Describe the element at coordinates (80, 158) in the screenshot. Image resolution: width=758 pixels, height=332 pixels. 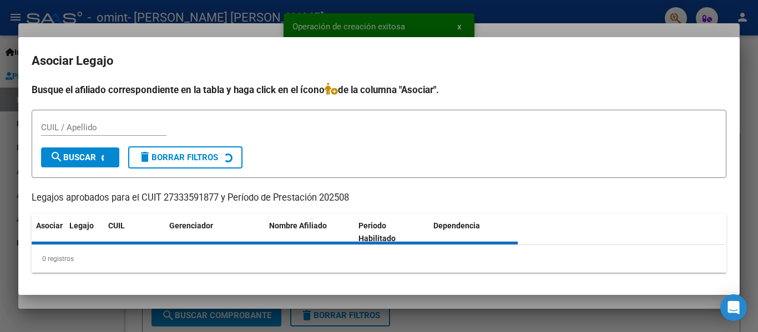
I see `button: Buscar` at that location.